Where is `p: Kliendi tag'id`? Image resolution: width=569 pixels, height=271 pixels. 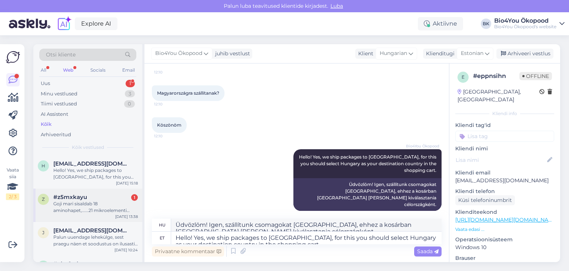 p: Kliendi tag'id is located at coordinates (505, 125).